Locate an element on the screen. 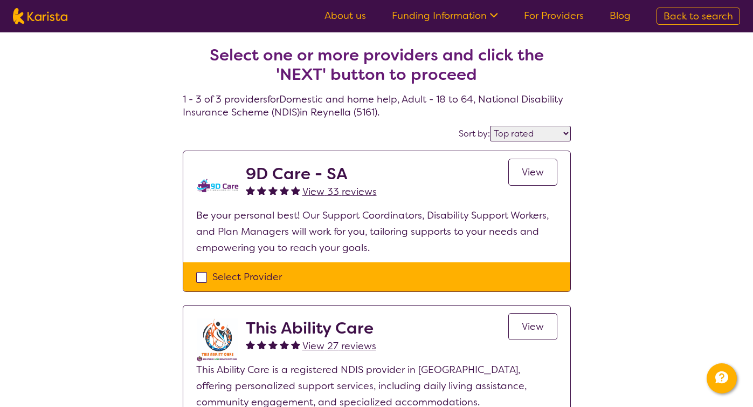 The image size is (753, 407). h2: This Ability Care is located at coordinates (311, 328).